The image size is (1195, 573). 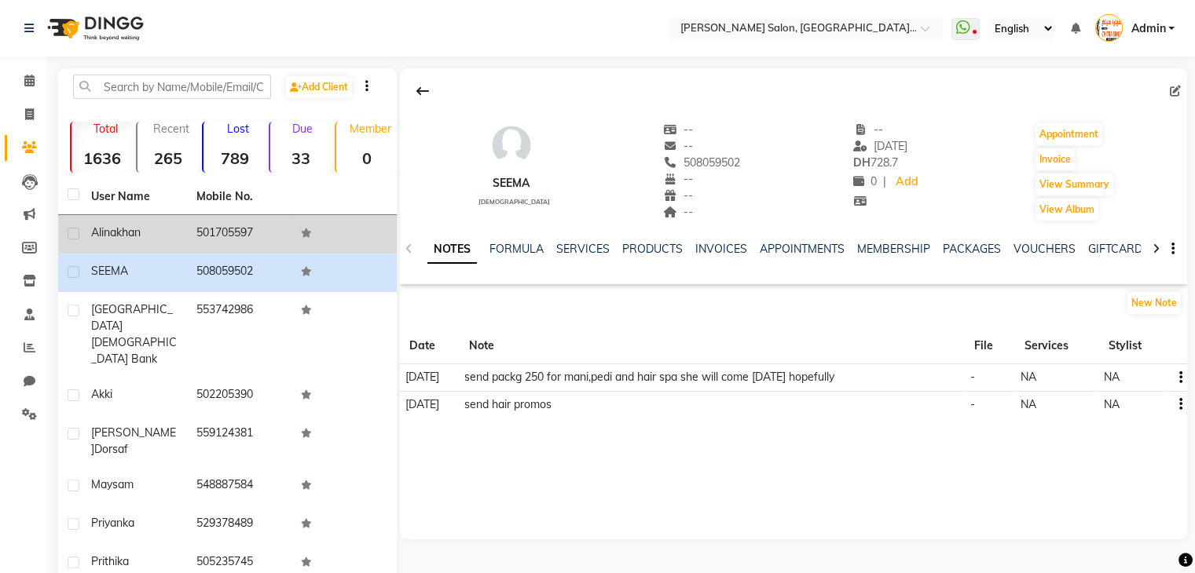 I want to click on th: Date, so click(x=430, y=346).